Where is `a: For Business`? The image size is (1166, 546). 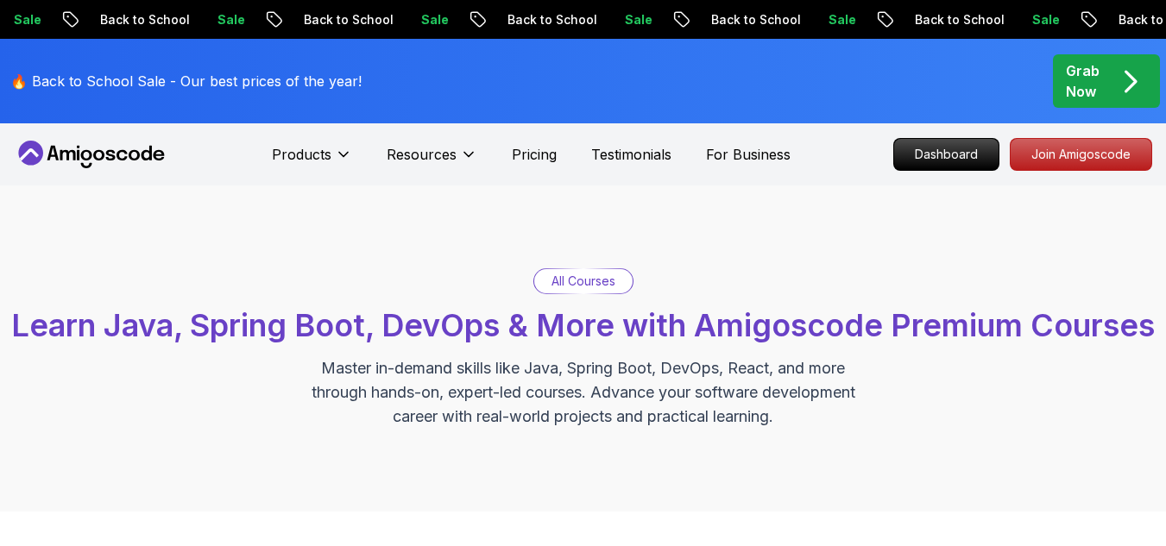 a: For Business is located at coordinates (748, 155).